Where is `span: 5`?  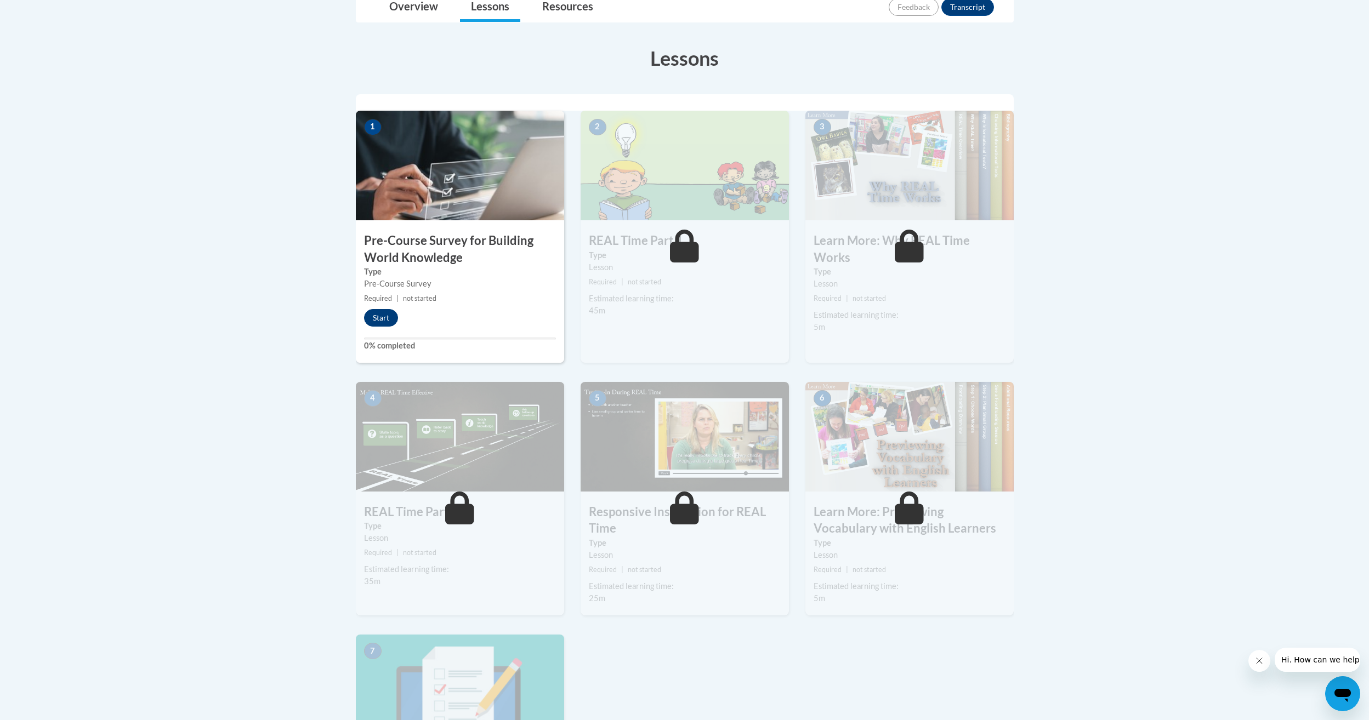
span: 5 is located at coordinates (597, 398).